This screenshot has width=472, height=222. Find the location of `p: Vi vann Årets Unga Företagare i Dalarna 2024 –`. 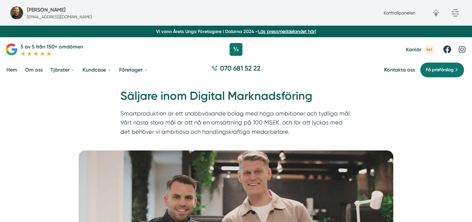

p: Vi vann Årets Unga Företagare i Dalarna 2024 – is located at coordinates (236, 31).